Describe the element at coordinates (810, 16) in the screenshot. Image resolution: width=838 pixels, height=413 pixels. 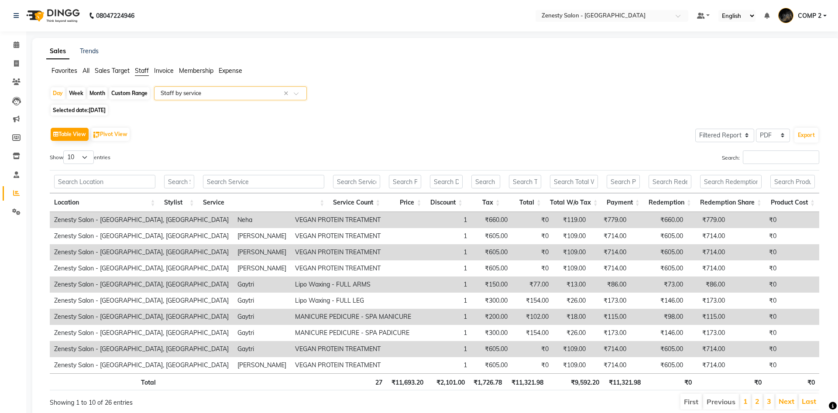
I see `span: COMP 2` at that location.